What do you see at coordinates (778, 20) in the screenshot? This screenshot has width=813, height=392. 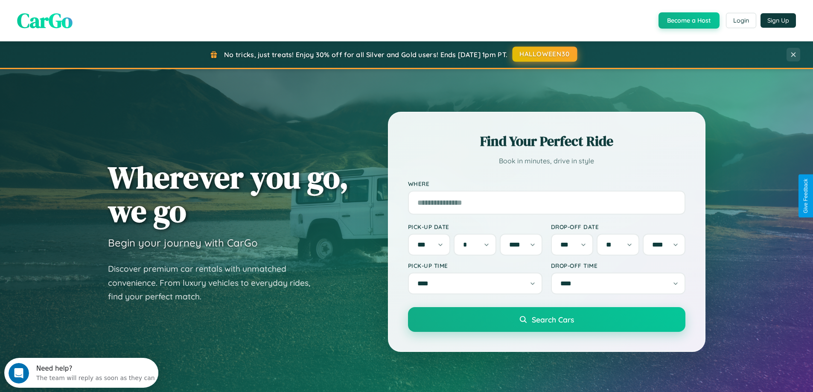 I see `button: Sign Up` at bounding box center [778, 20].